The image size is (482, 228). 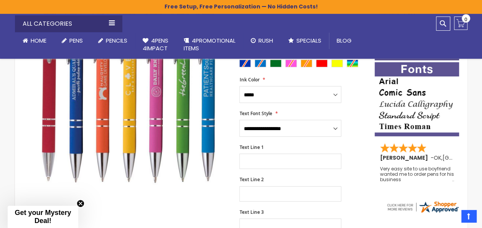 What do you see at coordinates (35, 41) in the screenshot?
I see `a: Home` at bounding box center [35, 41].